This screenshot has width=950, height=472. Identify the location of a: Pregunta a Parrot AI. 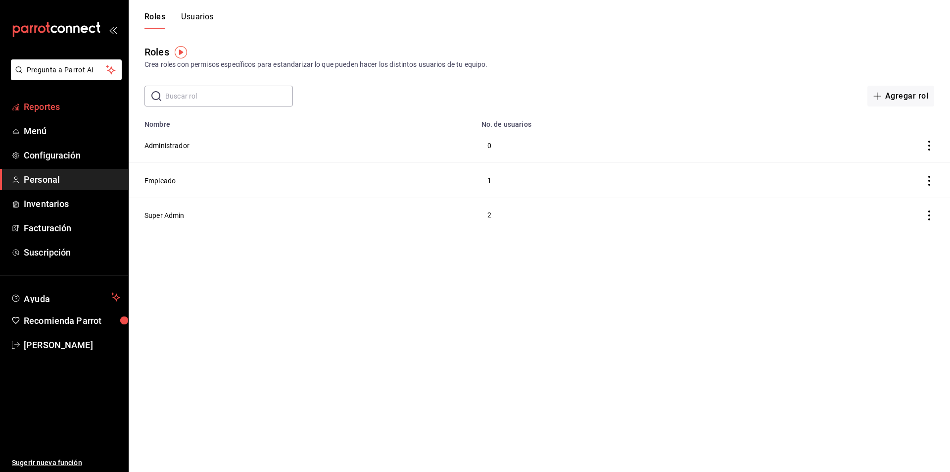
(64, 77).